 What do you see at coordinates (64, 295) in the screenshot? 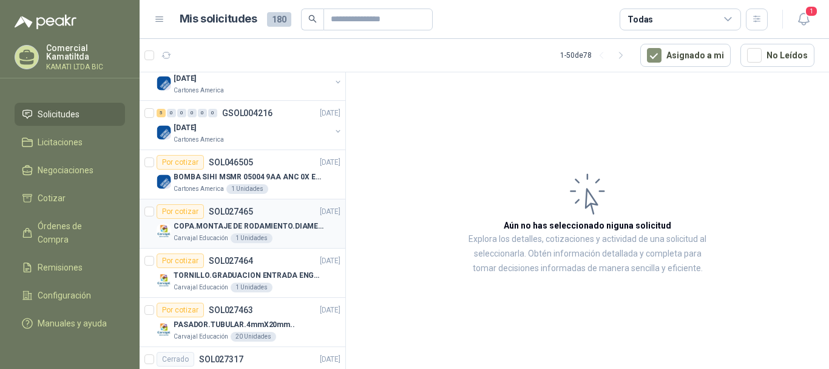
I see `span: Configuración` at bounding box center [64, 295].